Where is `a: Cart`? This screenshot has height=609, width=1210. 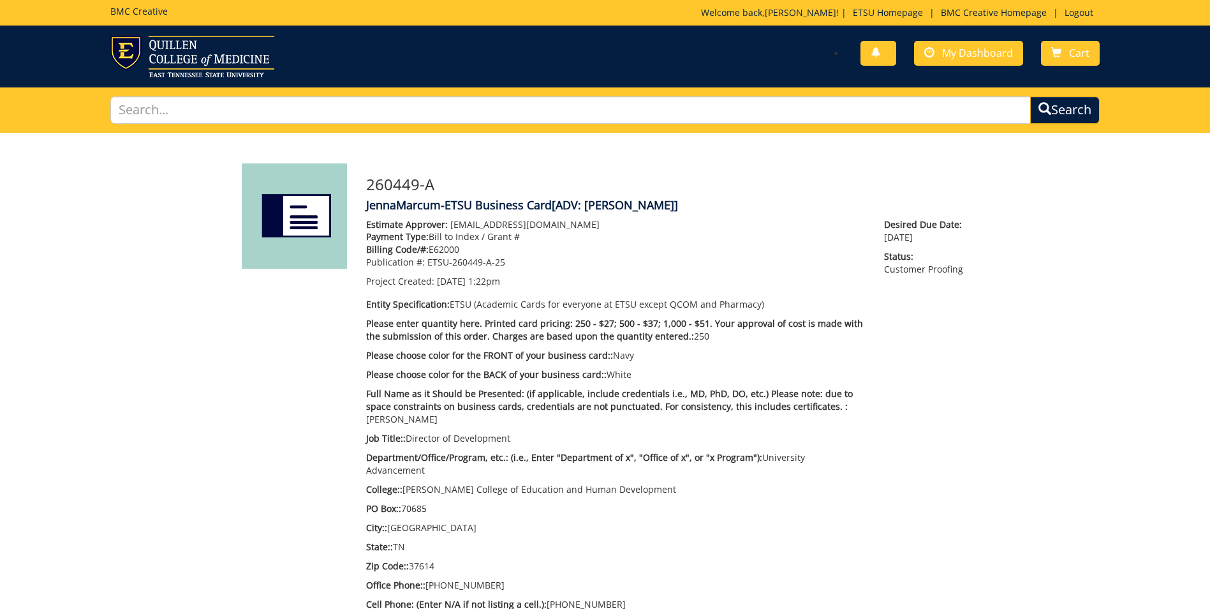 a: Cart is located at coordinates (1070, 53).